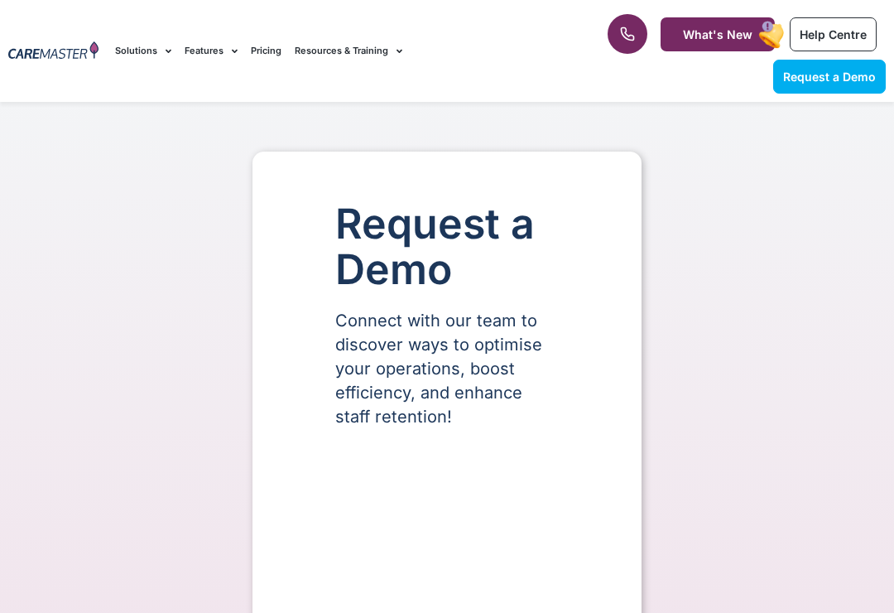  Describe the element at coordinates (447, 247) in the screenshot. I see `h1: Request a Demo` at that location.